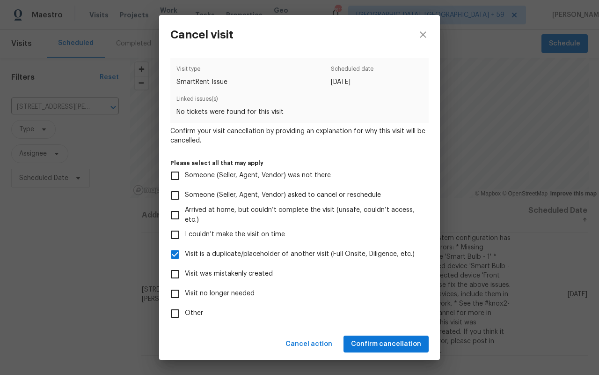 This screenshot has width=599, height=375. What do you see at coordinates (386, 344) in the screenshot?
I see `span: Confirm cancellation` at bounding box center [386, 344].